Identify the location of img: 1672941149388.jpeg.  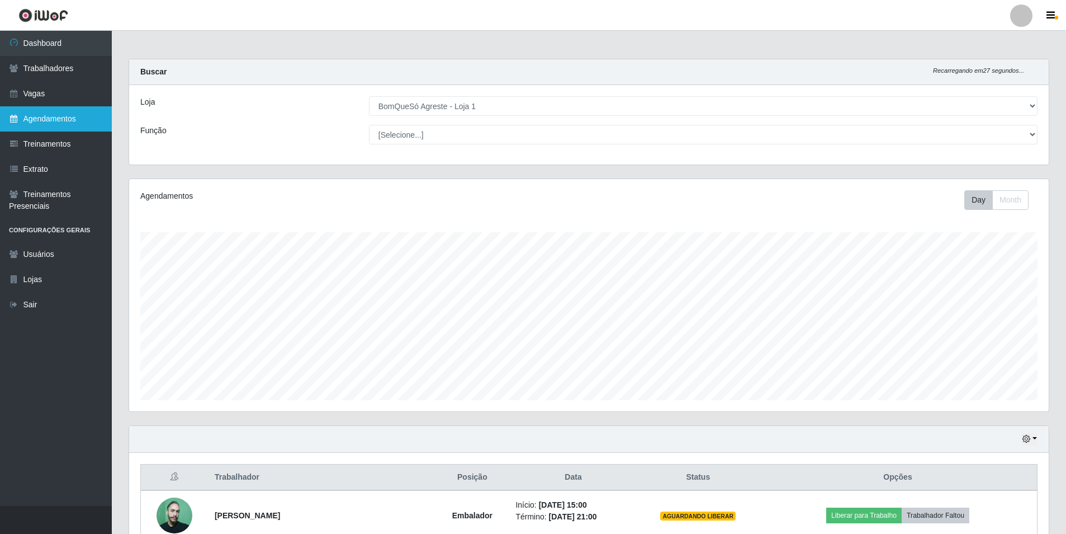
(174, 515).